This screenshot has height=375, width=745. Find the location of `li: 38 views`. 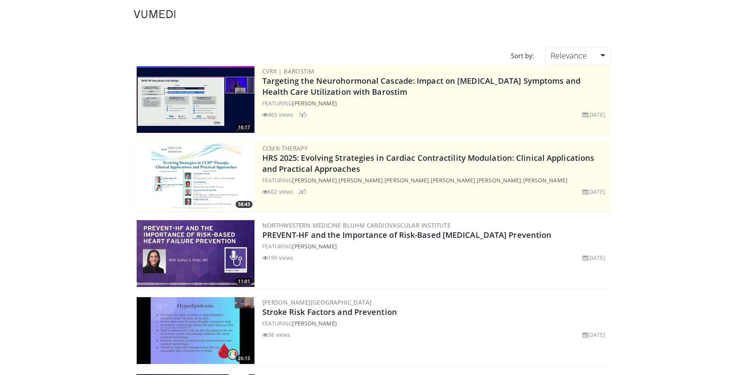

li: 38 views is located at coordinates (277, 334).